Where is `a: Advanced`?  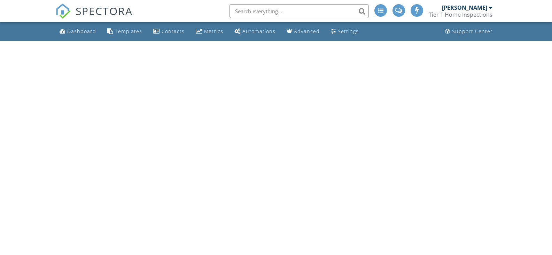 a: Advanced is located at coordinates (303, 31).